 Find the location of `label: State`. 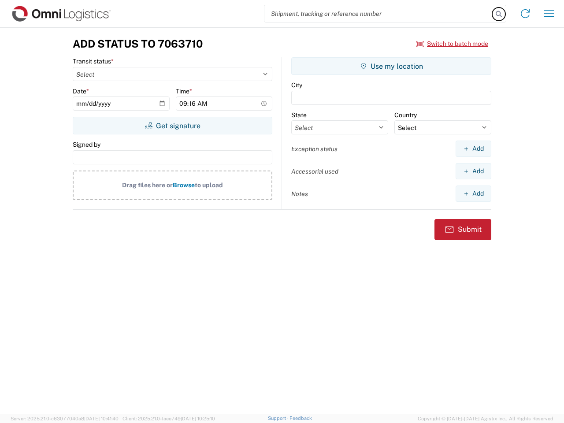

label: State is located at coordinates (299, 115).